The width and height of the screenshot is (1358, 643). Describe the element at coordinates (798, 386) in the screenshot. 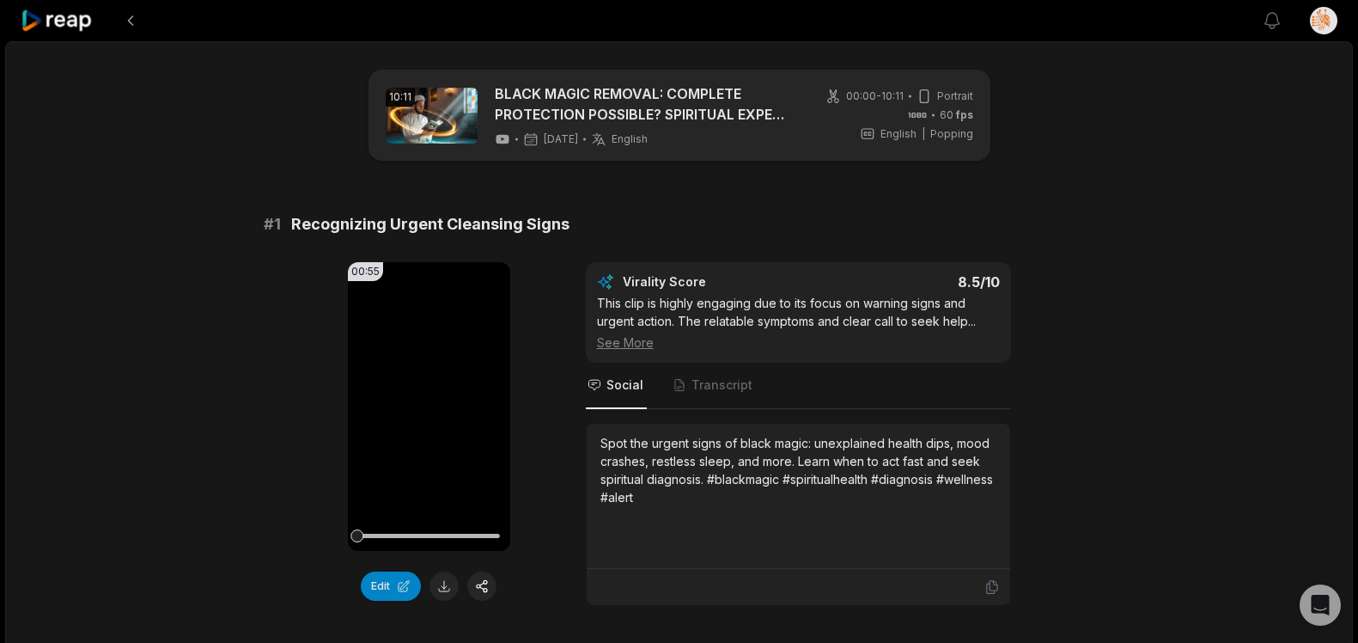

I see `nav: Tabs` at that location.